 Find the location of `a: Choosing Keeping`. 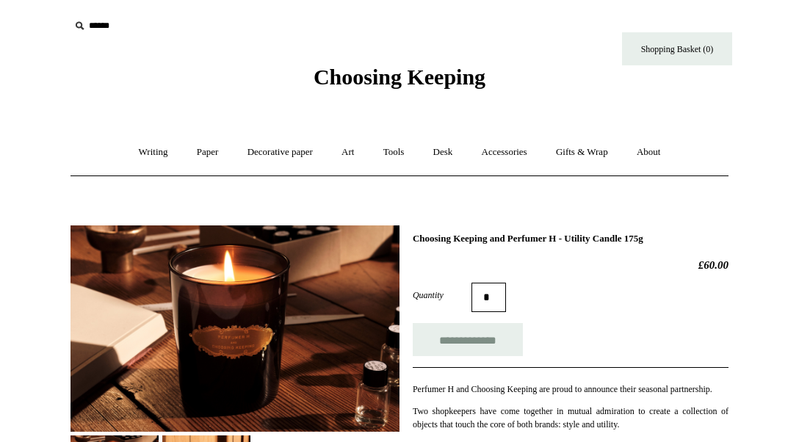

a: Choosing Keeping is located at coordinates (400, 82).